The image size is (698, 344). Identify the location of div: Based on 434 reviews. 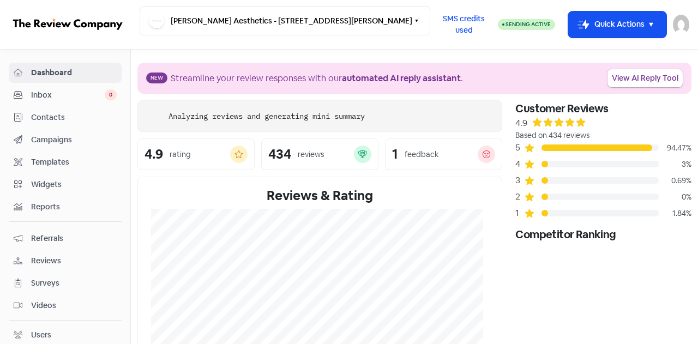
(603, 135).